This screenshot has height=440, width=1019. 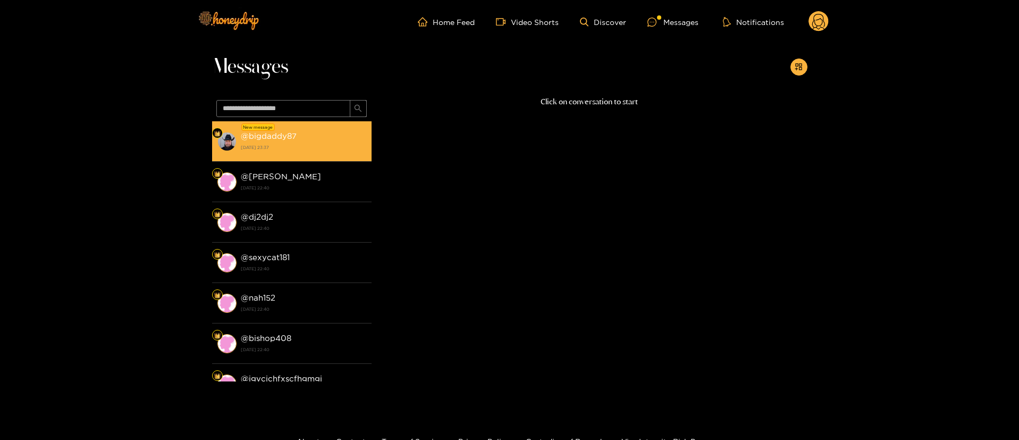 What do you see at coordinates (673, 22) in the screenshot?
I see `div: Messages` at bounding box center [673, 22].